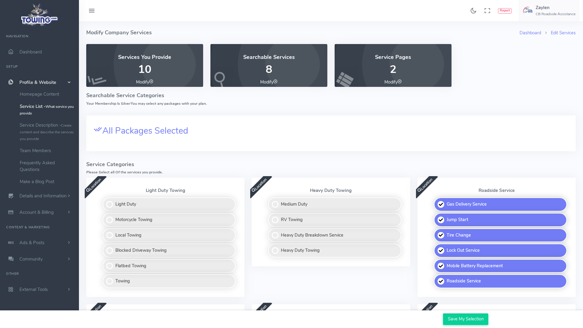  I want to click on a: Edit Services, so click(563, 33).